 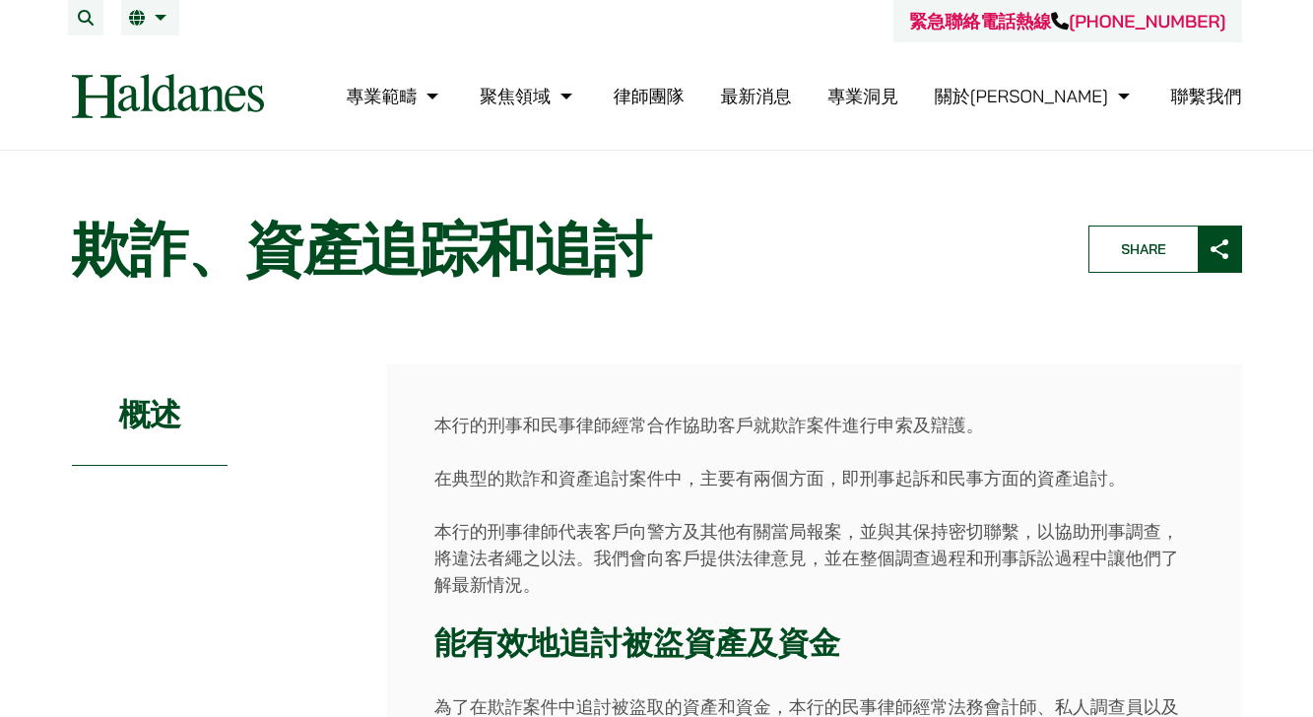 I want to click on a: 律師團隊, so click(x=649, y=96).